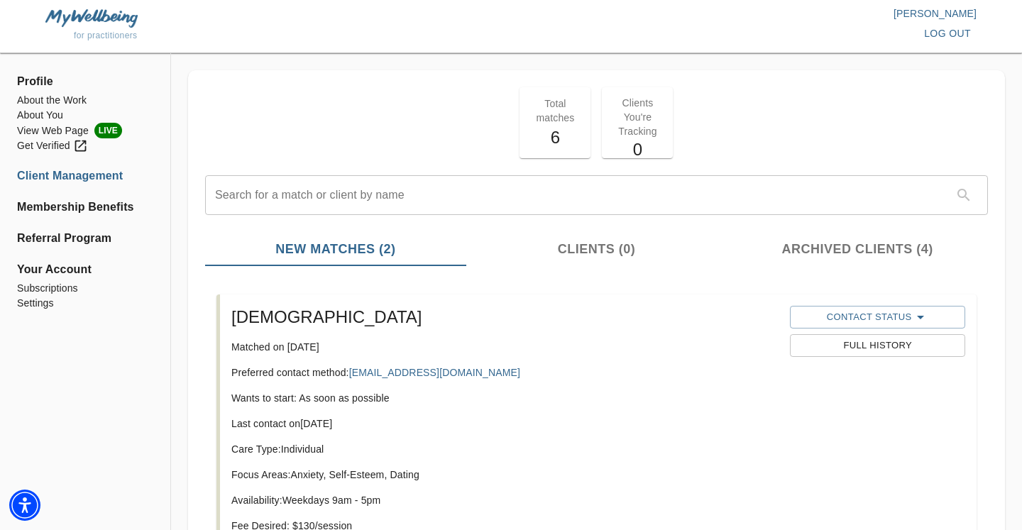 This screenshot has width=1022, height=530. What do you see at coordinates (857, 249) in the screenshot?
I see `span: Archived Clients (4)` at bounding box center [857, 249].